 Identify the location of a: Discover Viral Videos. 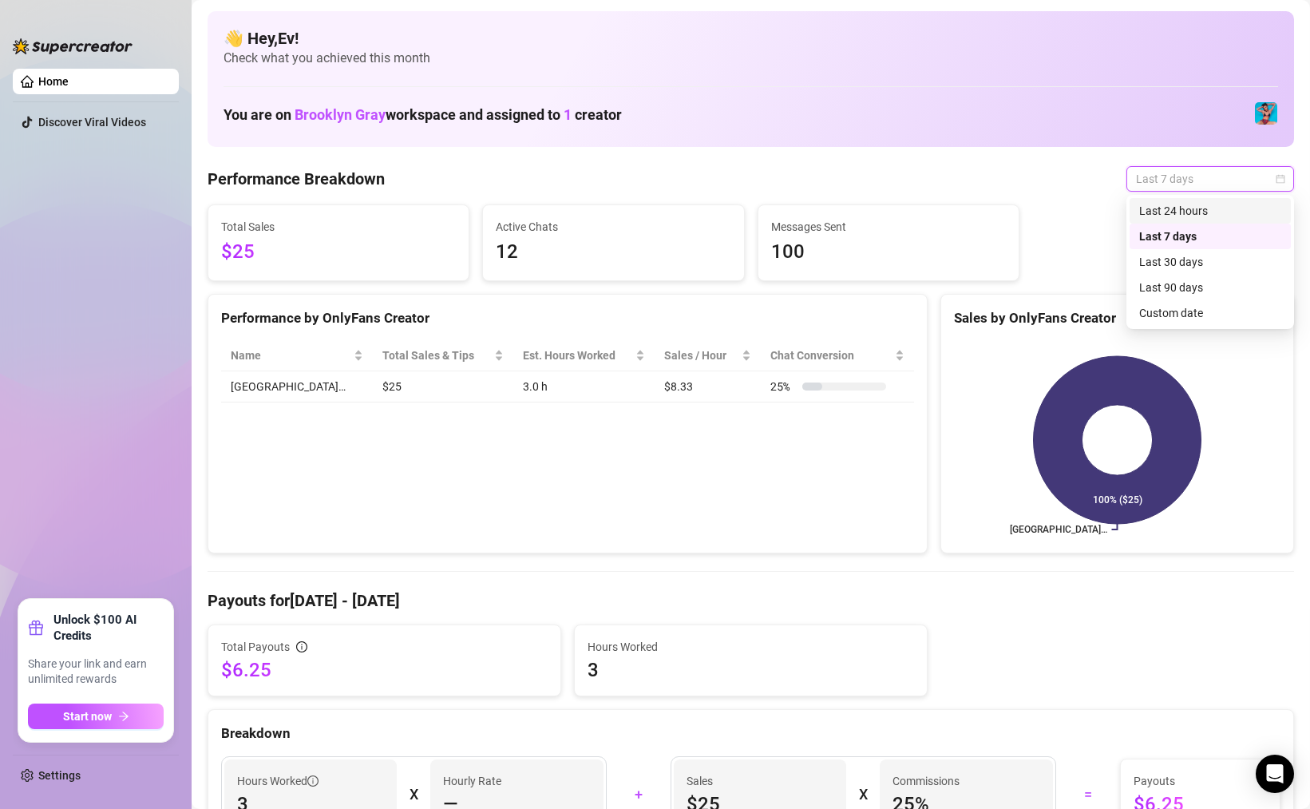
(92, 122).